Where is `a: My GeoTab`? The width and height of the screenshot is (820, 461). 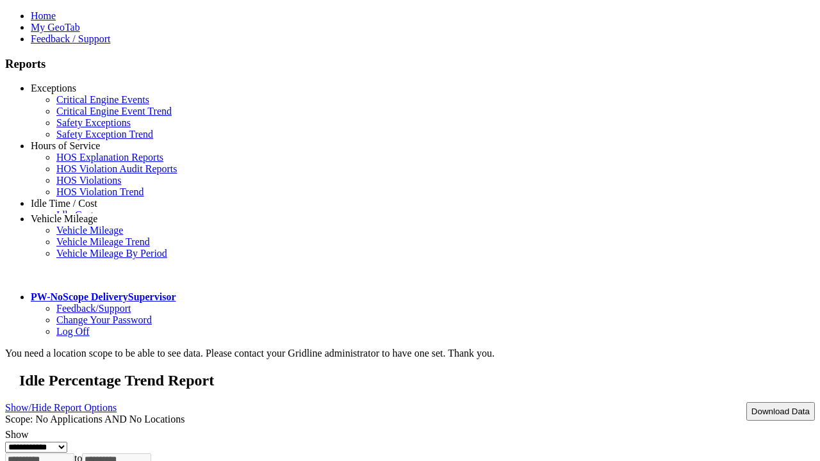
a: My GeoTab is located at coordinates (55, 27).